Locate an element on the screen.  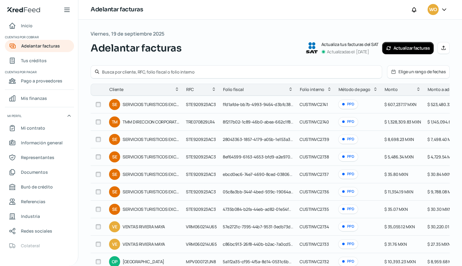
span: CUSTINVC2733 is located at coordinates (314, 244).